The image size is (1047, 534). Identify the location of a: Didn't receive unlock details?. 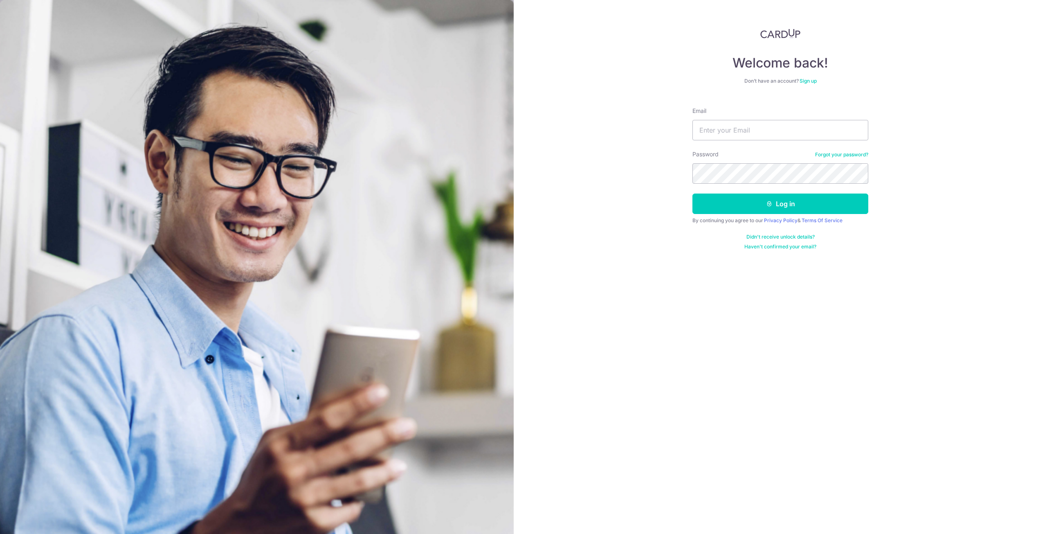
(781, 237).